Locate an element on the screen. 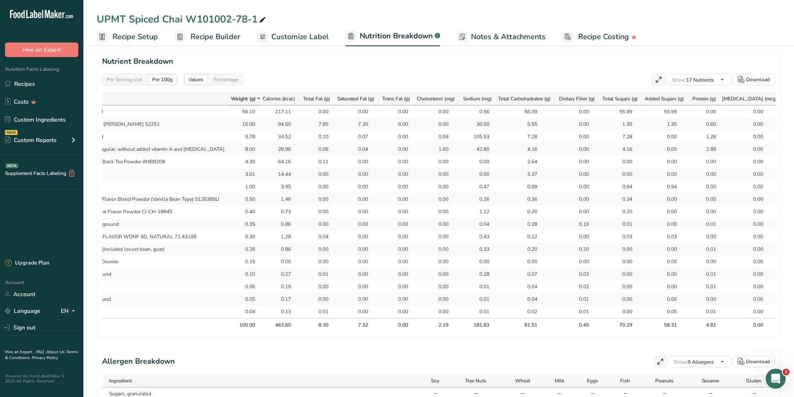 The image size is (794, 397). div: 8.00 is located at coordinates (245, 149).